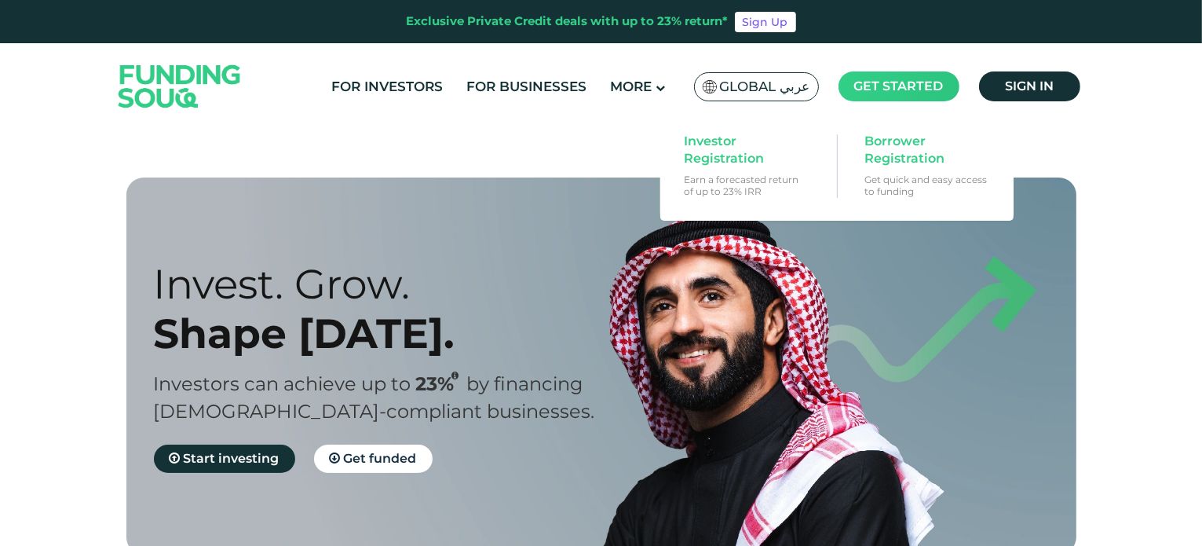 The image size is (1202, 546). I want to click on span: Investors can achieve up to, so click(283, 383).